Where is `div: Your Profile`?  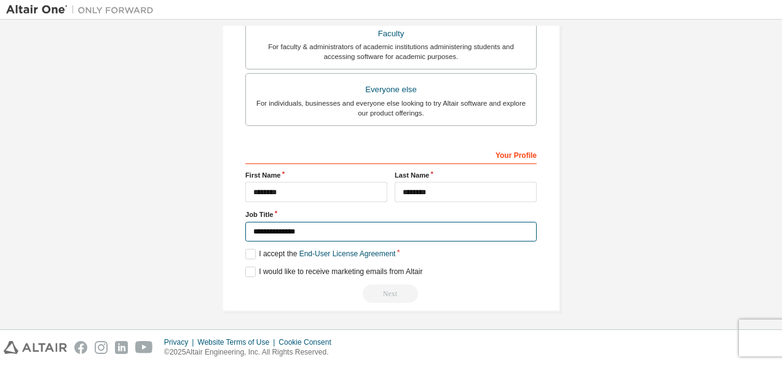
div: Your Profile is located at coordinates (391, 154).